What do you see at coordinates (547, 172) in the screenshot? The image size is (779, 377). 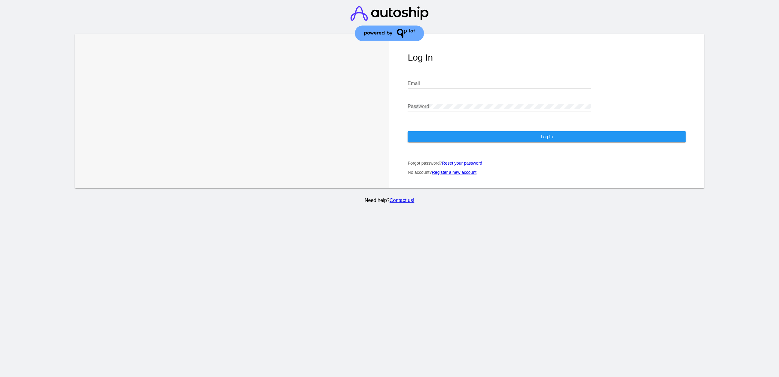 I see `p: No account?` at bounding box center [547, 172].